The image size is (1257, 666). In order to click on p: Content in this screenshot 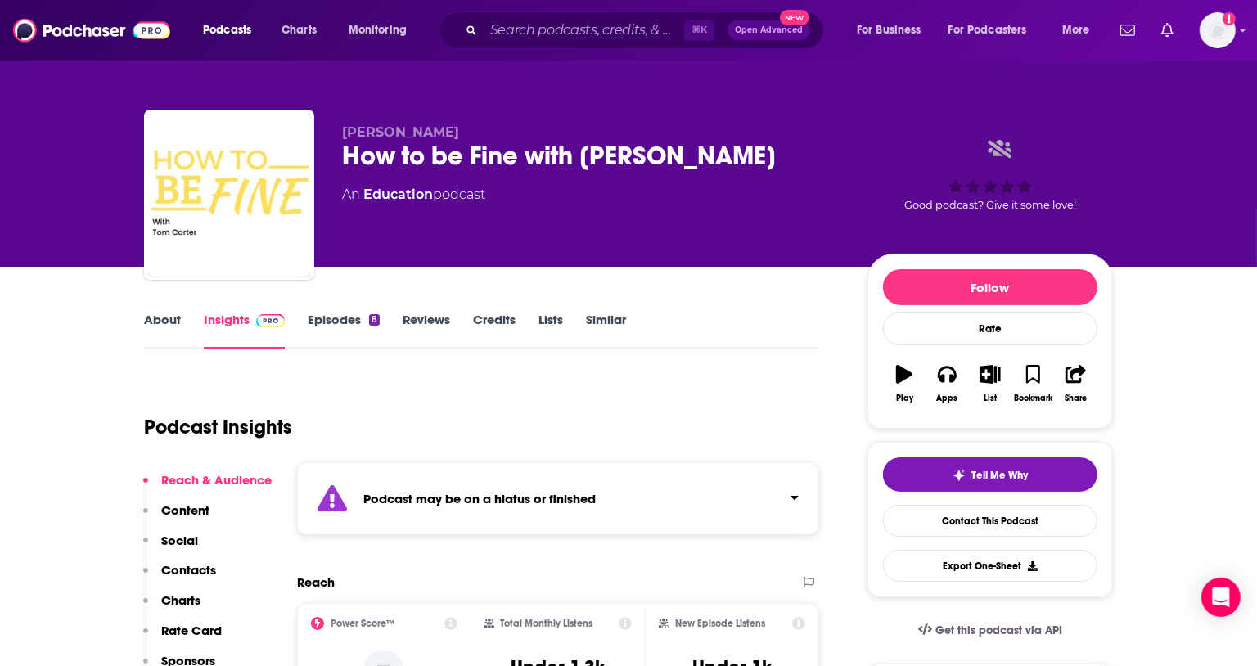, I will do `click(185, 510)`.